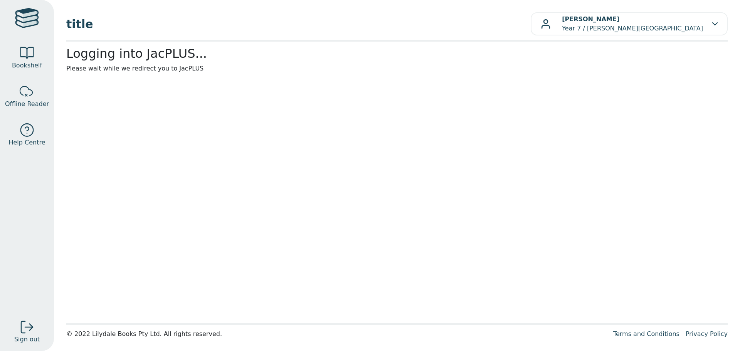  What do you see at coordinates (27, 104) in the screenshot?
I see `span: Offline Reader` at bounding box center [27, 104].